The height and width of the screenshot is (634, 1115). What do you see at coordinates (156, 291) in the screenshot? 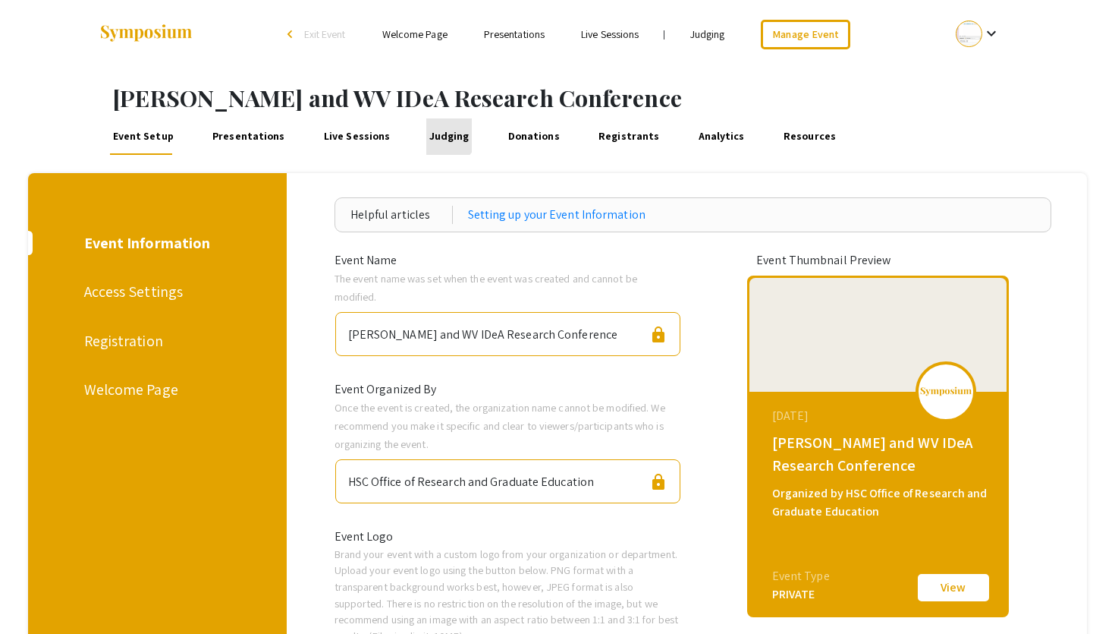
I see `div: Access Settings` at bounding box center [156, 291].